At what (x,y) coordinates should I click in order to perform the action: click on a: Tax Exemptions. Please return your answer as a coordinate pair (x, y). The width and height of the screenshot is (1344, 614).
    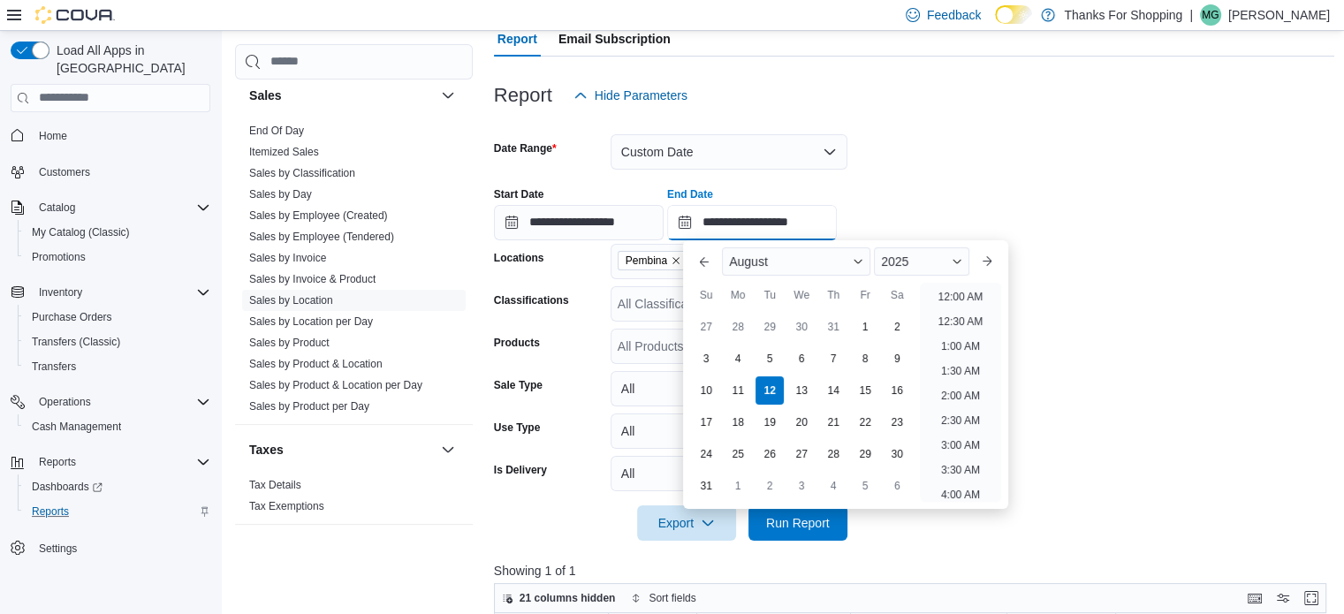
    Looking at the image, I should click on (286, 507).